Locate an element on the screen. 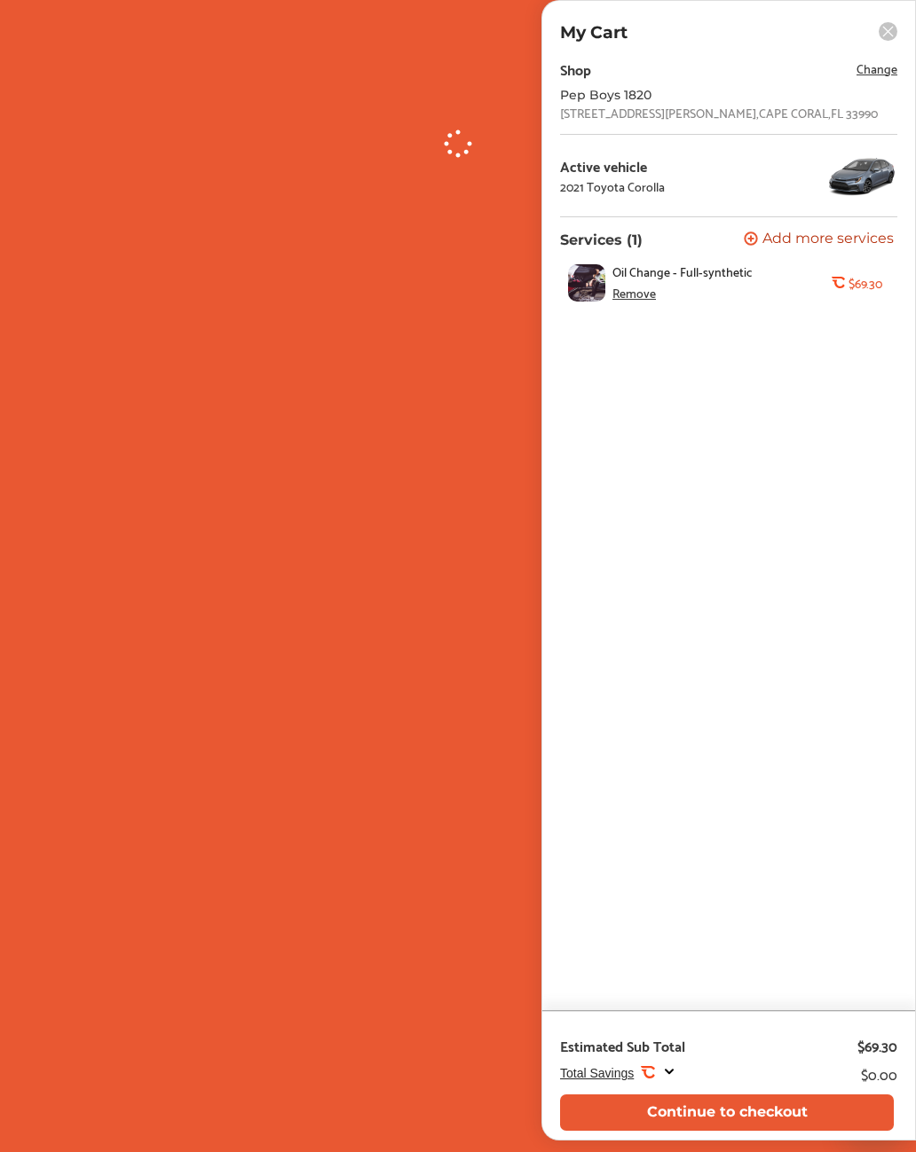 This screenshot has width=916, height=1152. span: Add more services is located at coordinates (828, 240).